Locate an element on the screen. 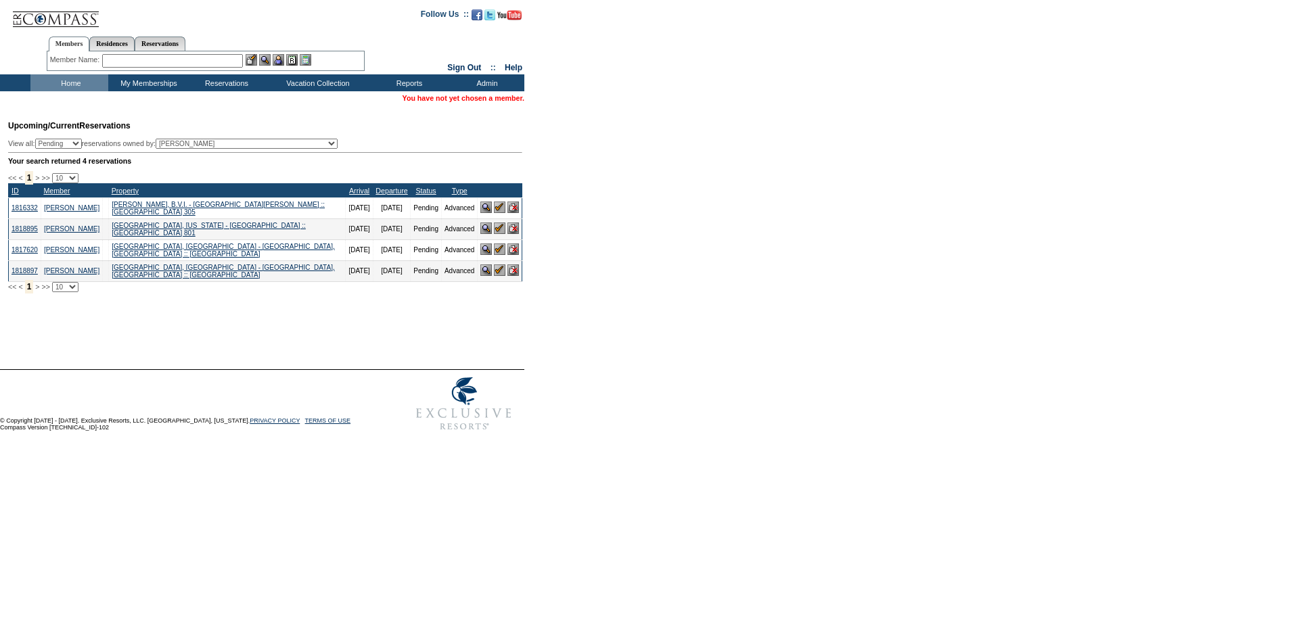  a: TERMS OF USE is located at coordinates (328, 421).